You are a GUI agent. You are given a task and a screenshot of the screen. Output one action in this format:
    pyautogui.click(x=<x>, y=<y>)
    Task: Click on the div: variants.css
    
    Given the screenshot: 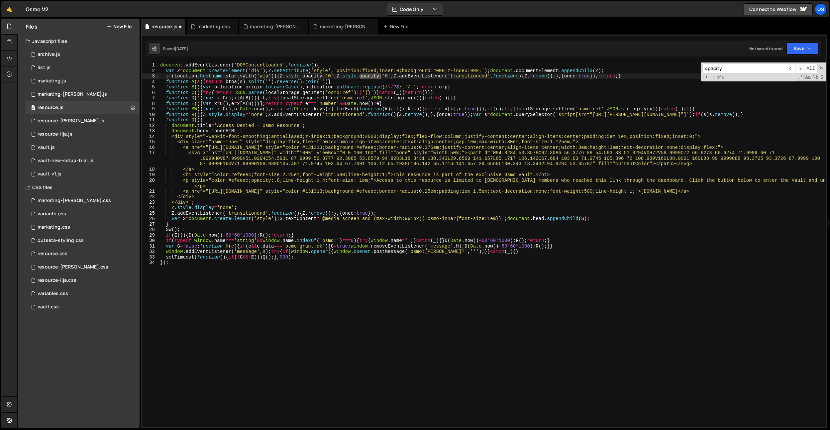 What is the action you would take?
    pyautogui.click(x=52, y=214)
    